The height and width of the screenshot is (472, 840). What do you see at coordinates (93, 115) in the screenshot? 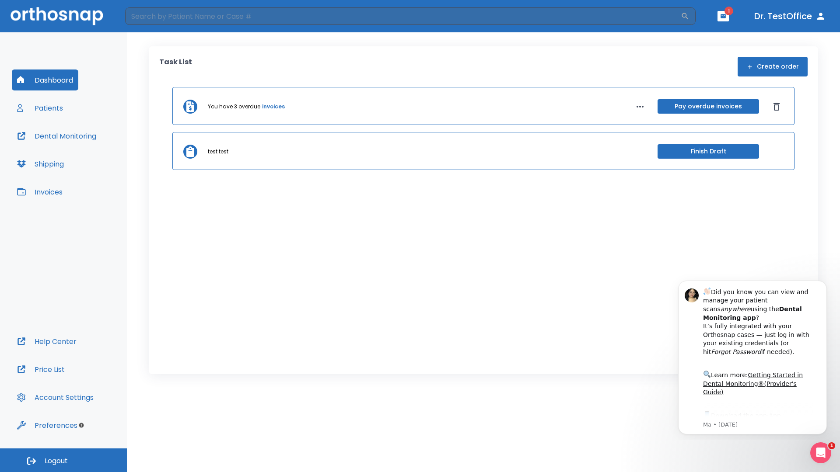
I see `div: Learn more: ​` at bounding box center [93, 115].